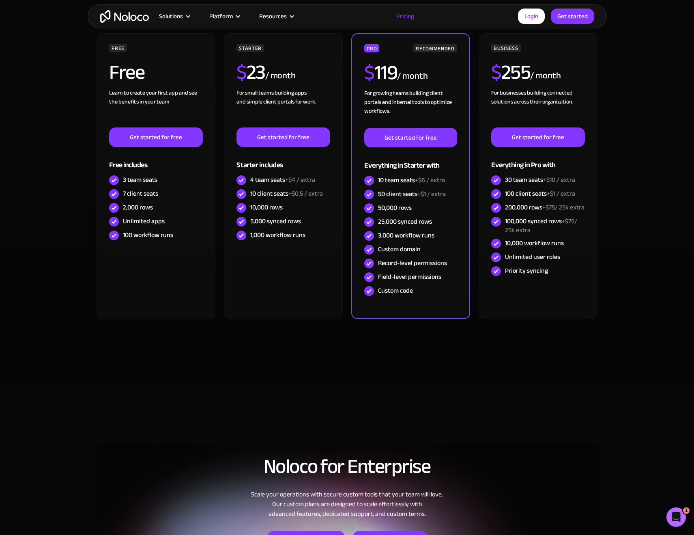  Describe the element at coordinates (381, 73) in the screenshot. I see `h2: 119` at that location.